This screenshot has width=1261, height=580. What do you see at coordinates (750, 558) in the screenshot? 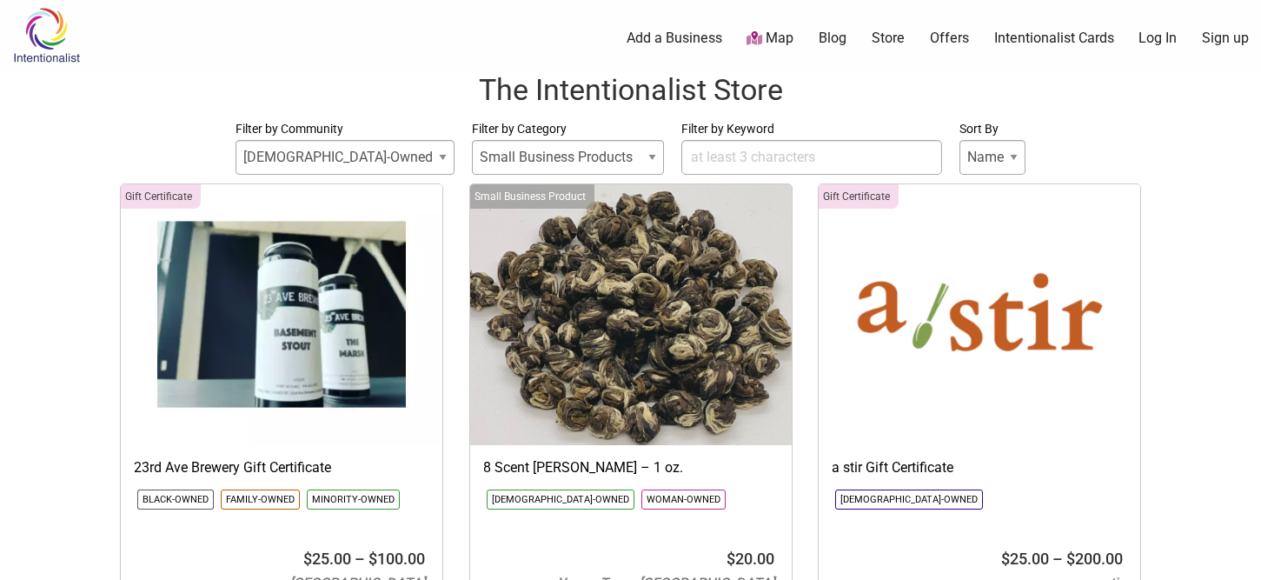
I see `bdi: 20.00` at bounding box center [750, 558].